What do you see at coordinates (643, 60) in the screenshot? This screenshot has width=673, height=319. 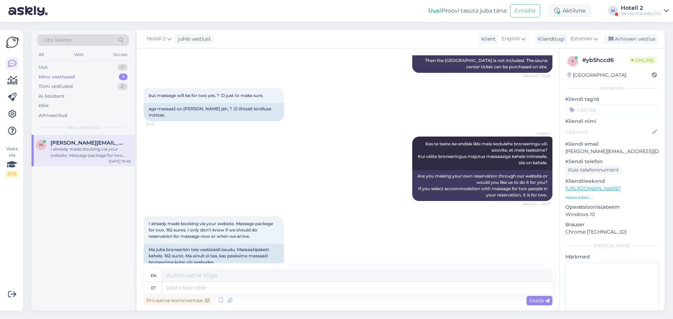 I see `span: Online` at bounding box center [643, 60].